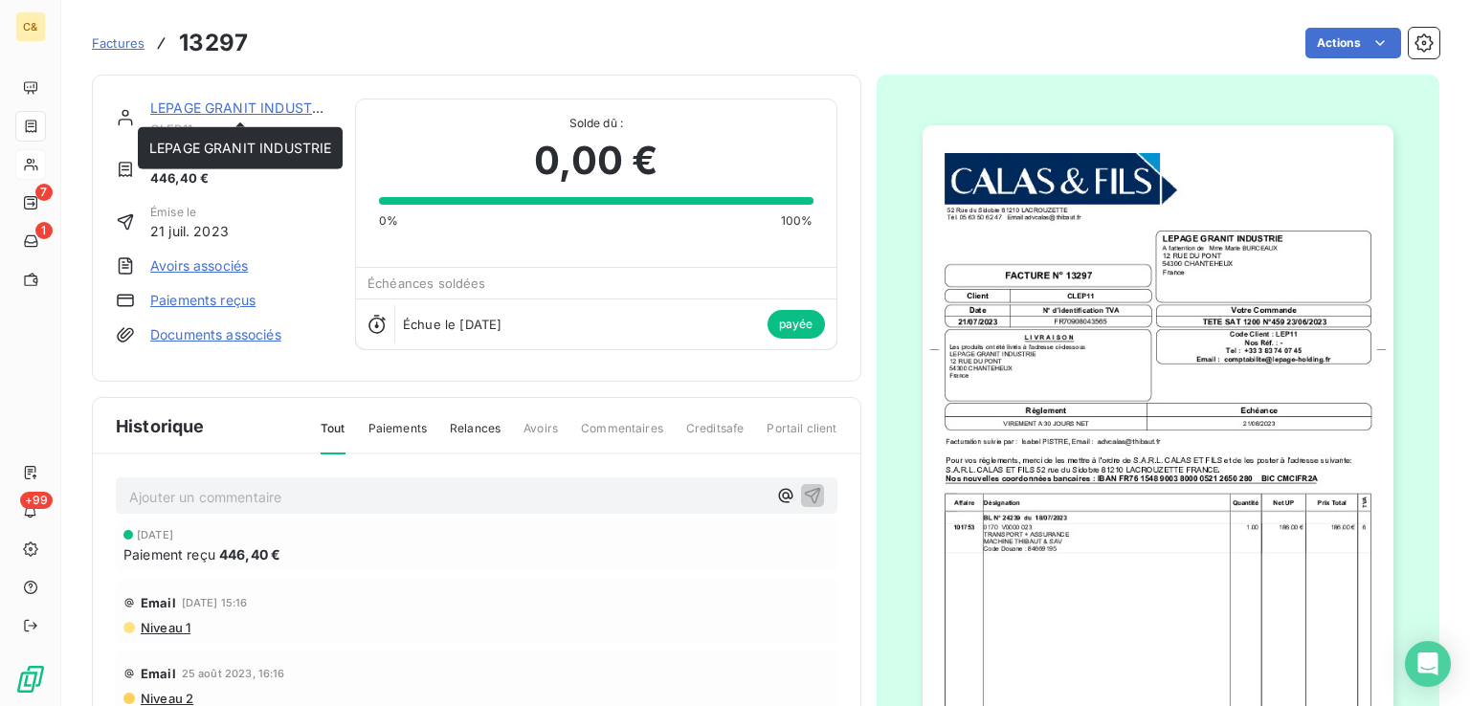  I want to click on span: Émise le, so click(189, 212).